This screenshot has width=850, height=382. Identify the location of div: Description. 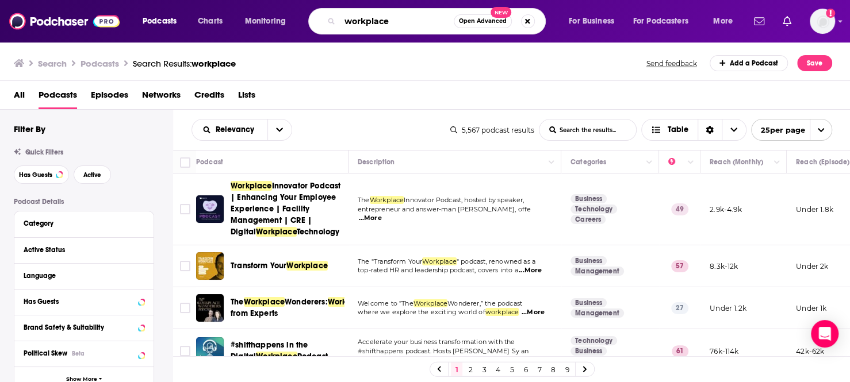
(376, 162).